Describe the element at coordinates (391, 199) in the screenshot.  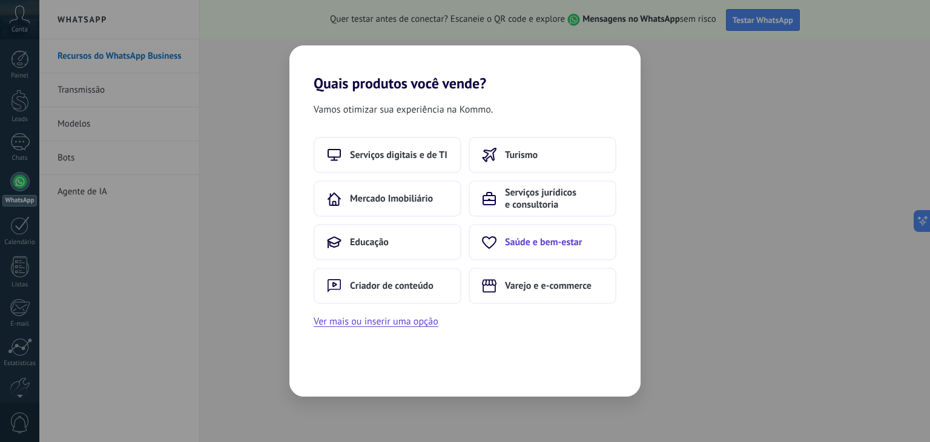
I see `span: Mercado Imobiliário` at that location.